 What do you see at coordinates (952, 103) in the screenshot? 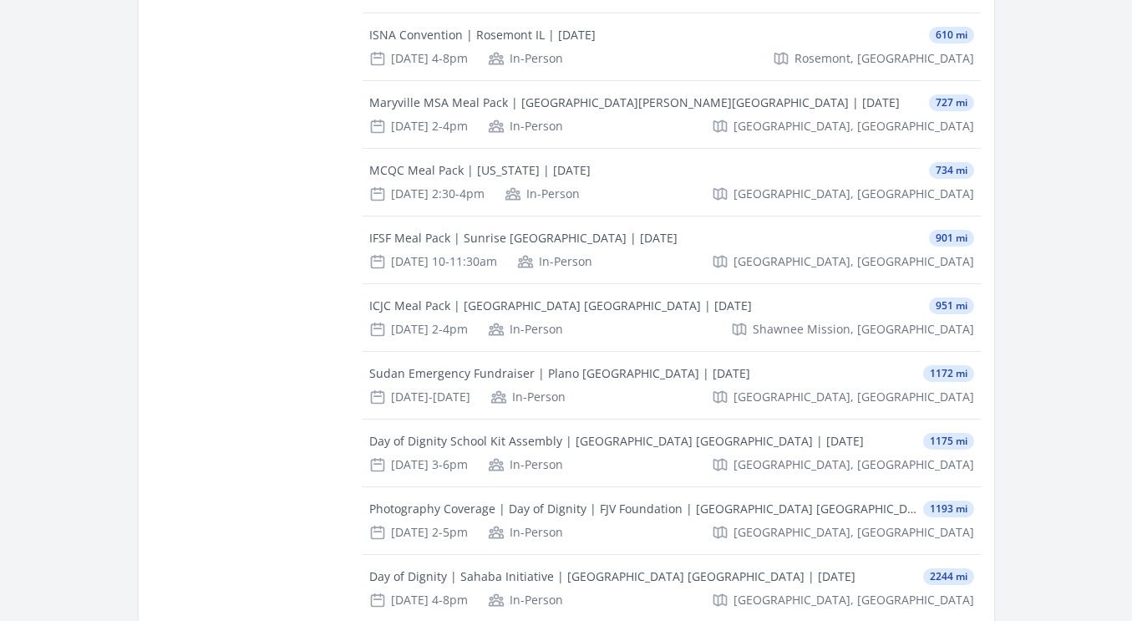
I see `span: 727 mi` at bounding box center [952, 103].